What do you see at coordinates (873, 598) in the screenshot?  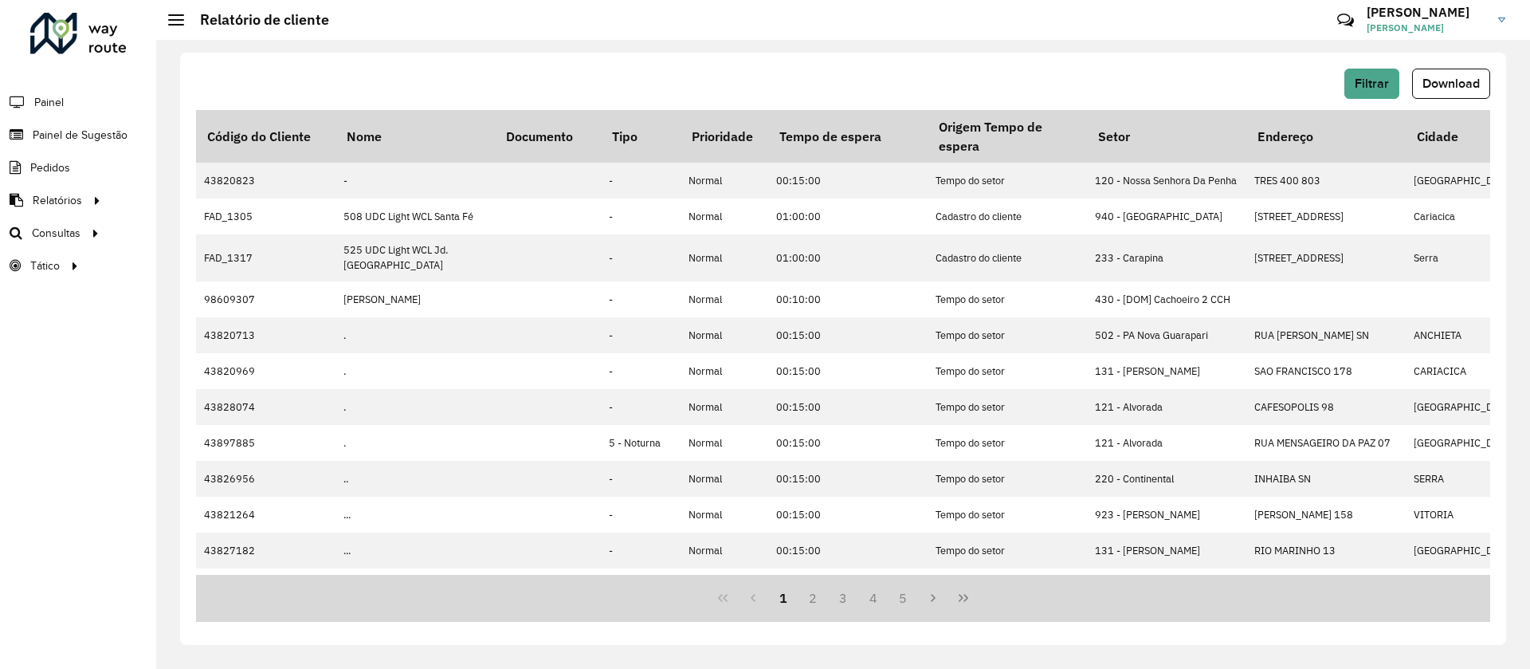 I see `button: 4` at bounding box center [873, 598].